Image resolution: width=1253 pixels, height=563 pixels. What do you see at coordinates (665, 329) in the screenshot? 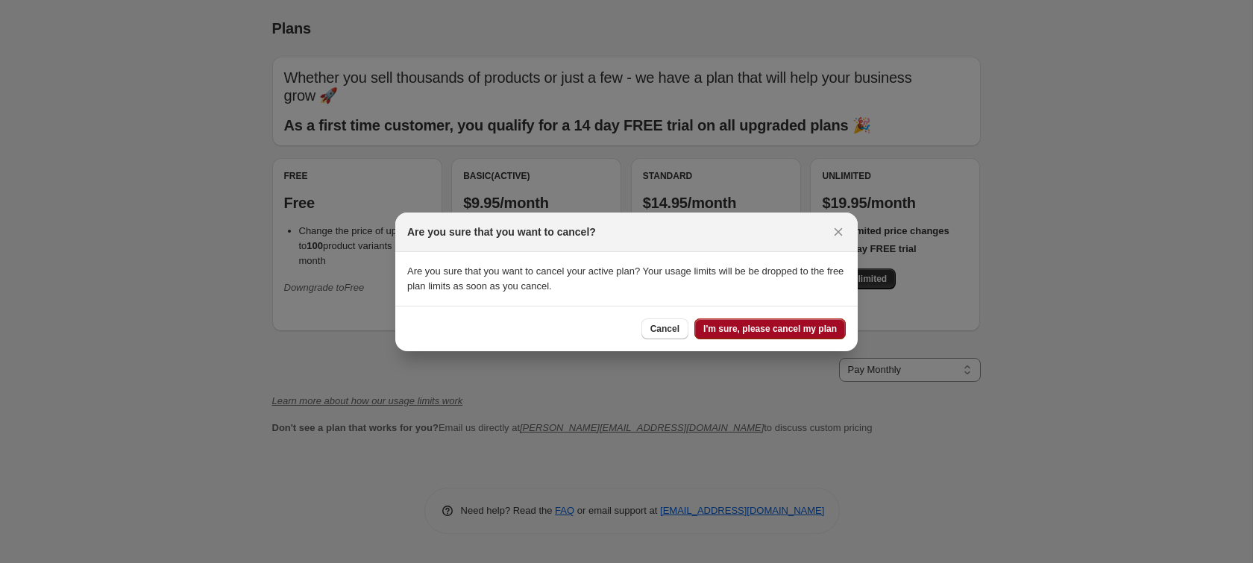
I see `button: Cancel` at bounding box center [665, 329].